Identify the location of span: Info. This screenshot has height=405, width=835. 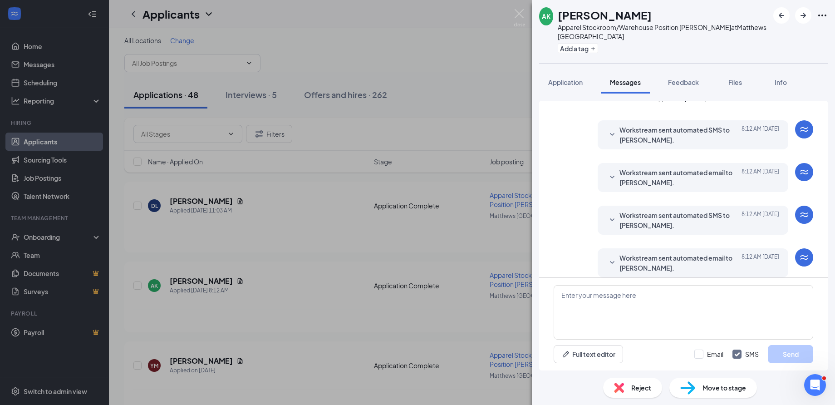
(781, 82).